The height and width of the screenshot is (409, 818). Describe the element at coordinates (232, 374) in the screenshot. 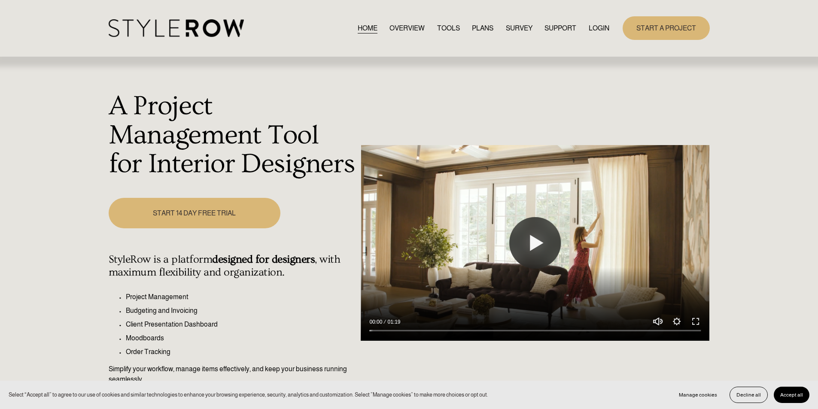

I see `p: Simplify your workflow, manage items effectively, and keep your business running seamlessly.` at that location.